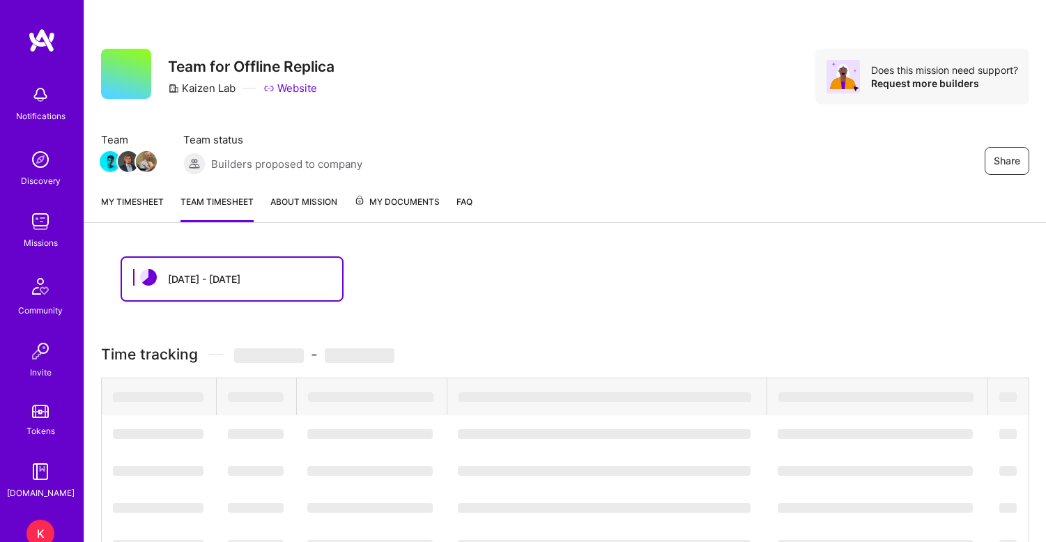 This screenshot has height=542, width=1046. I want to click on div: Request more builders, so click(944, 83).